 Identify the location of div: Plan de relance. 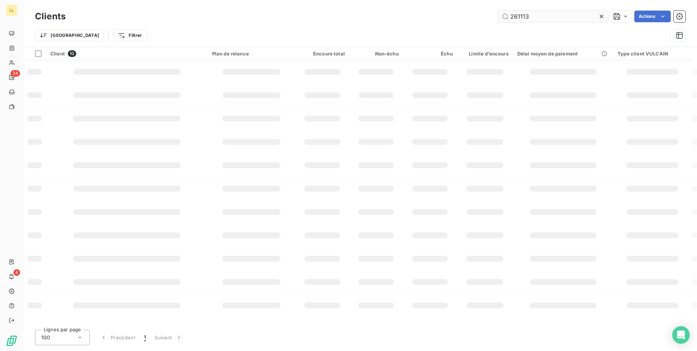
(252, 54).